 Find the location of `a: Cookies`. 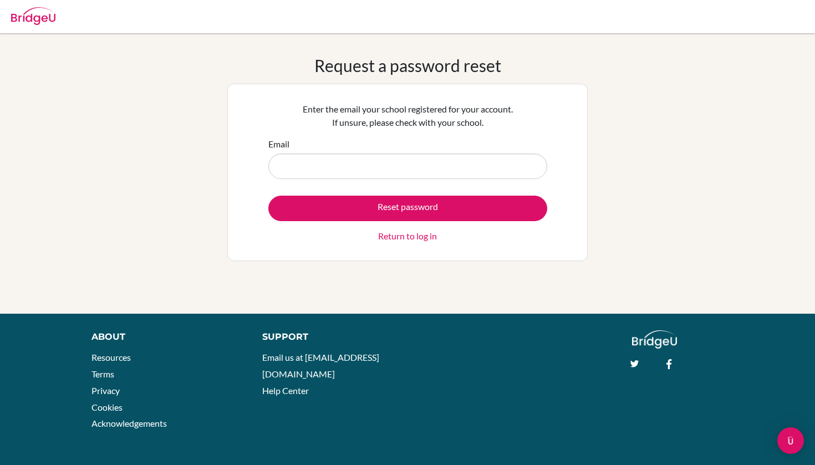

a: Cookies is located at coordinates (107, 407).